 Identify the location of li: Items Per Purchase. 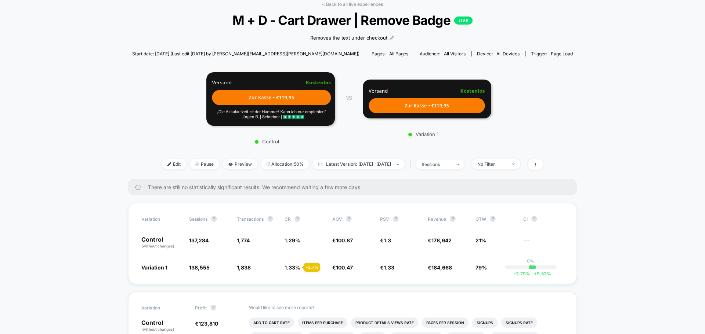
(322, 323).